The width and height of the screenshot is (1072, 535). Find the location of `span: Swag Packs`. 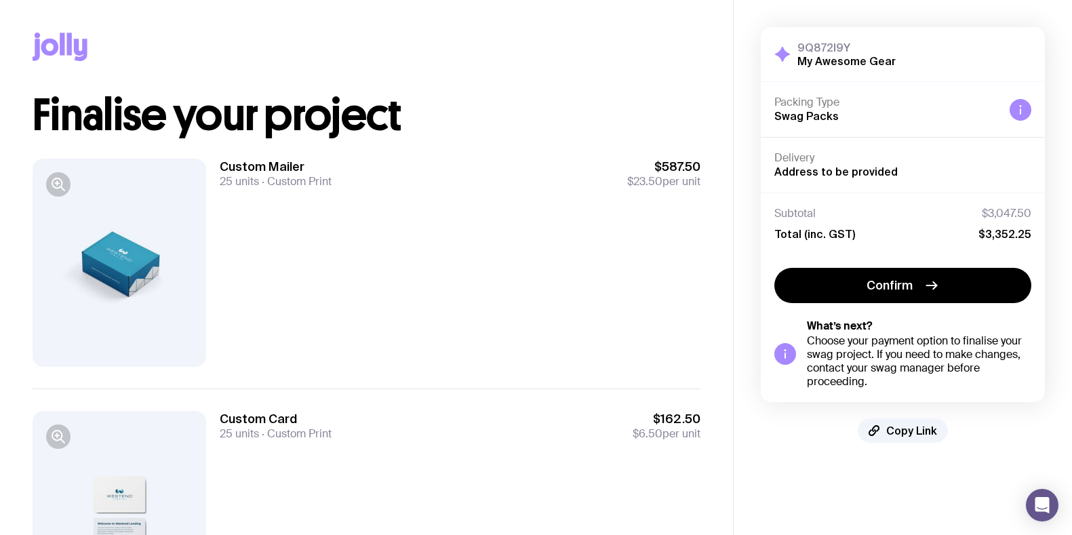

span: Swag Packs is located at coordinates (806, 116).